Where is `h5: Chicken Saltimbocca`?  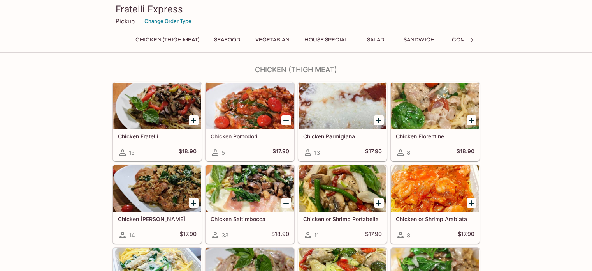 h5: Chicken Saltimbocca is located at coordinates (250, 218).